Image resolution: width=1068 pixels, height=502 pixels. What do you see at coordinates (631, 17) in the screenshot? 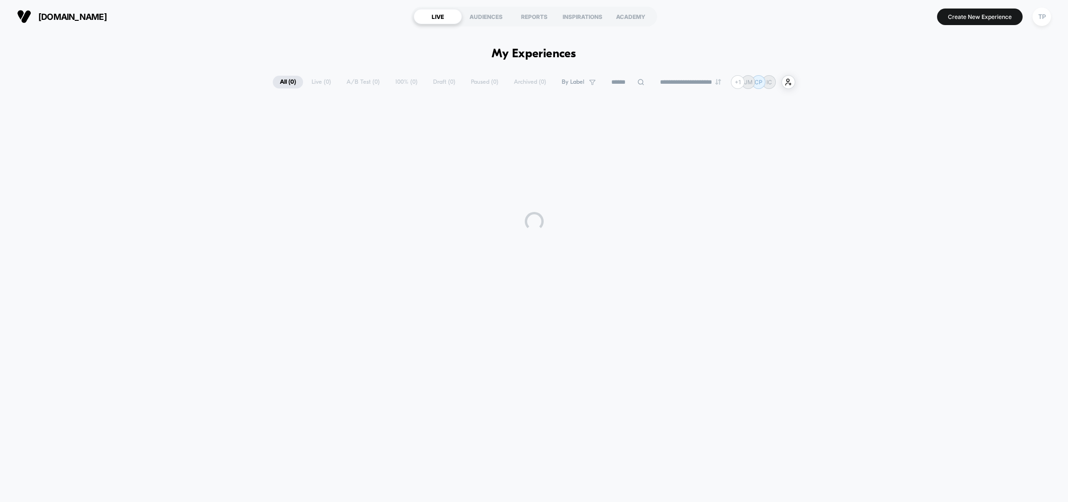
I see `div: ACADEMY` at bounding box center [631, 17].